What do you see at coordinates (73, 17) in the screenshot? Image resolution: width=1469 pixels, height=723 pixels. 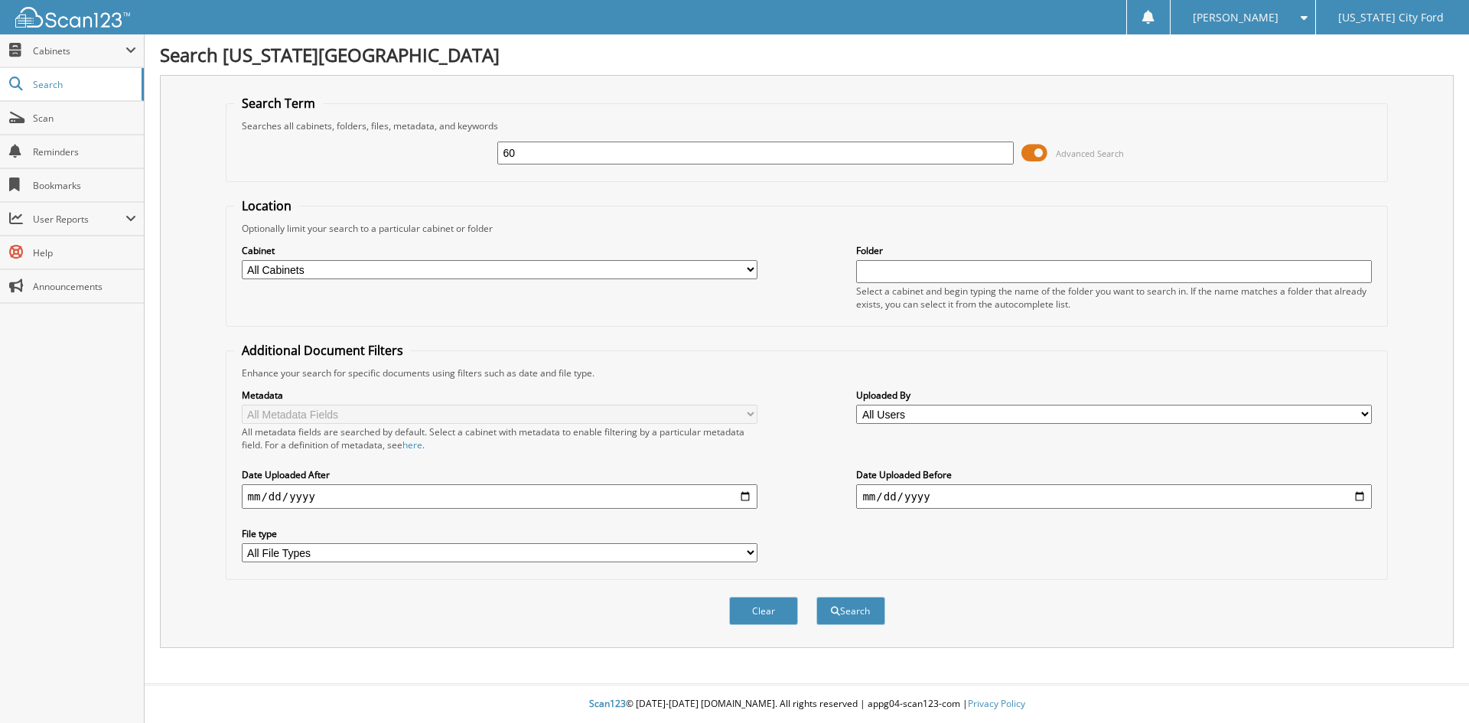 I see `img: scan123-logo-white.svg` at bounding box center [73, 17].